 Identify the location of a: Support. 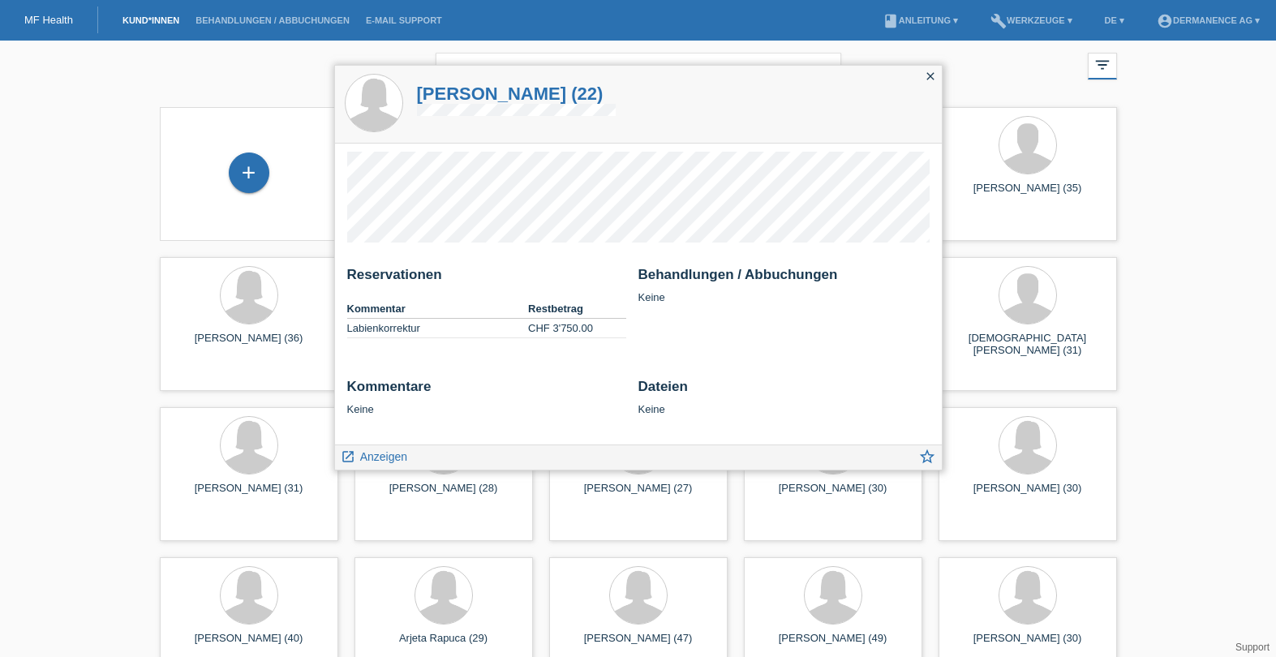
(1253, 648).